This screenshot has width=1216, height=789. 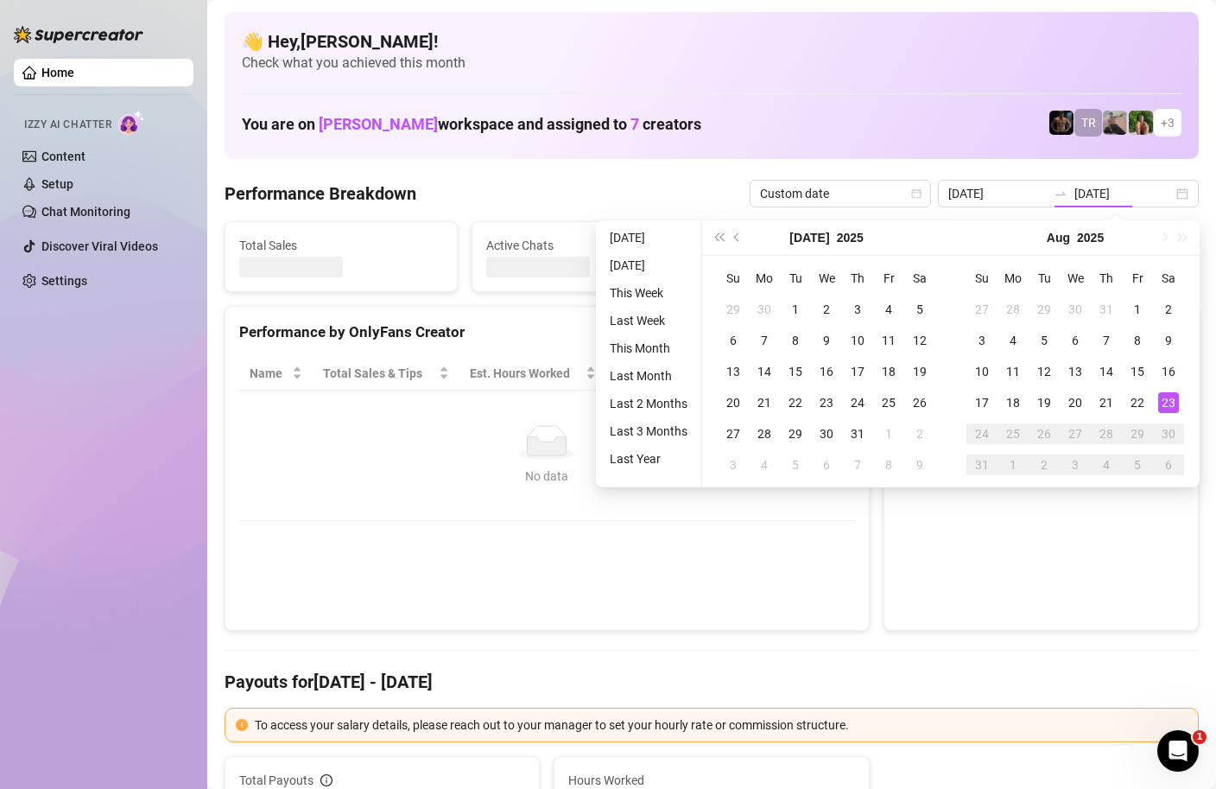 What do you see at coordinates (341, 245) in the screenshot?
I see `span: Total Sales` at bounding box center [341, 245].